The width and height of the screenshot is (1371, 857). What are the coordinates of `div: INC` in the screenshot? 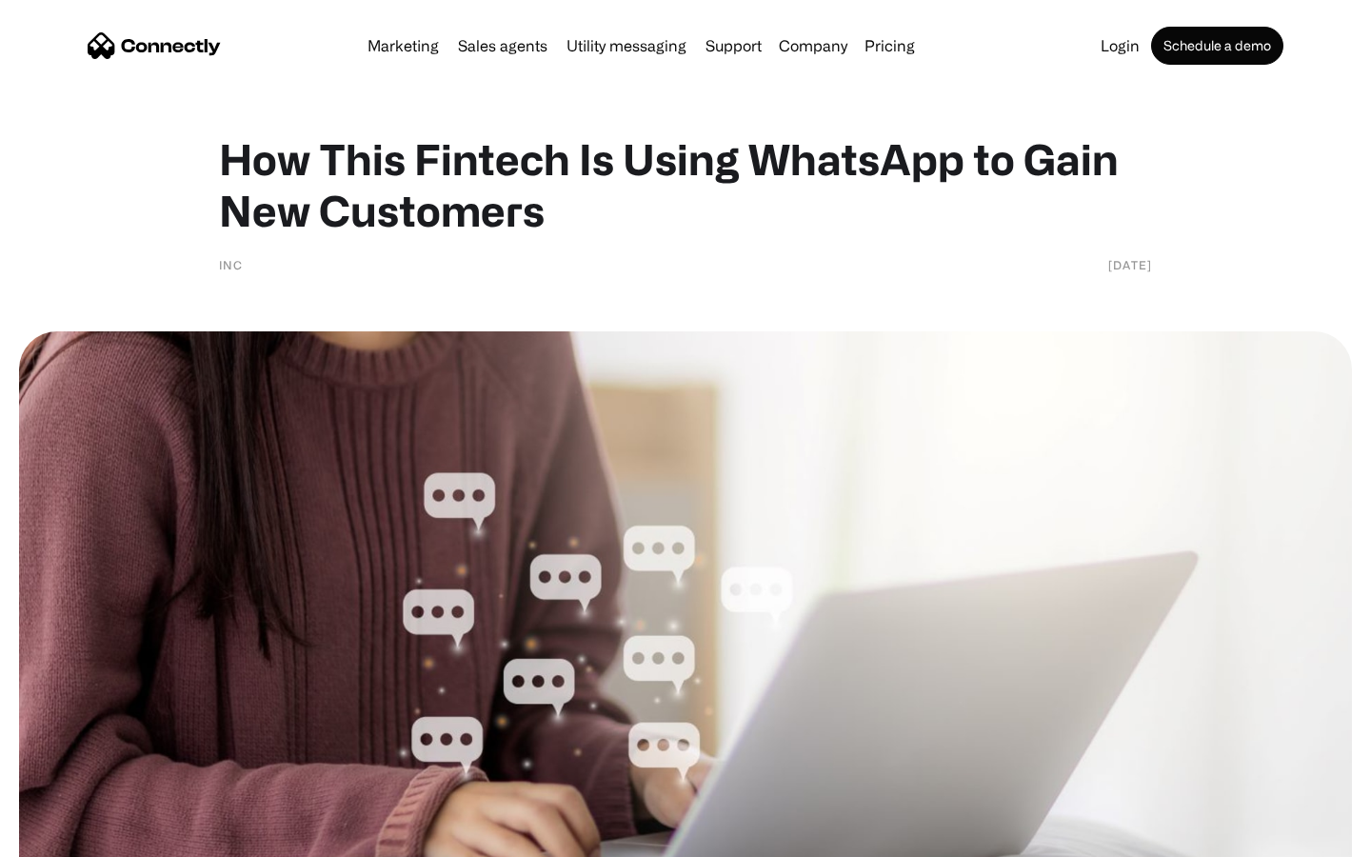 It's located at (230, 265).